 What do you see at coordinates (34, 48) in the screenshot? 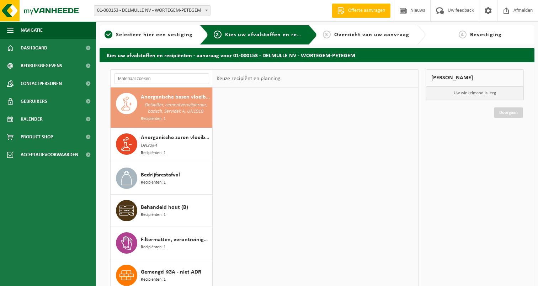
I see `span: Dashboard` at bounding box center [34, 48].